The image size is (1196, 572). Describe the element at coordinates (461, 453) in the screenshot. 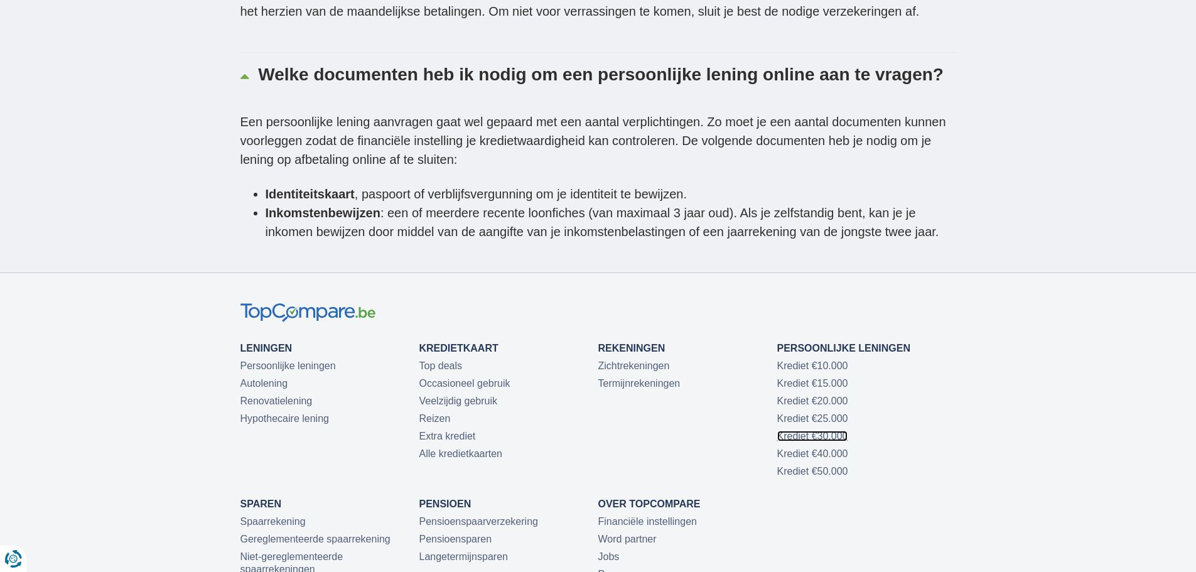

I see `a: Alle kredietkaarten` at that location.